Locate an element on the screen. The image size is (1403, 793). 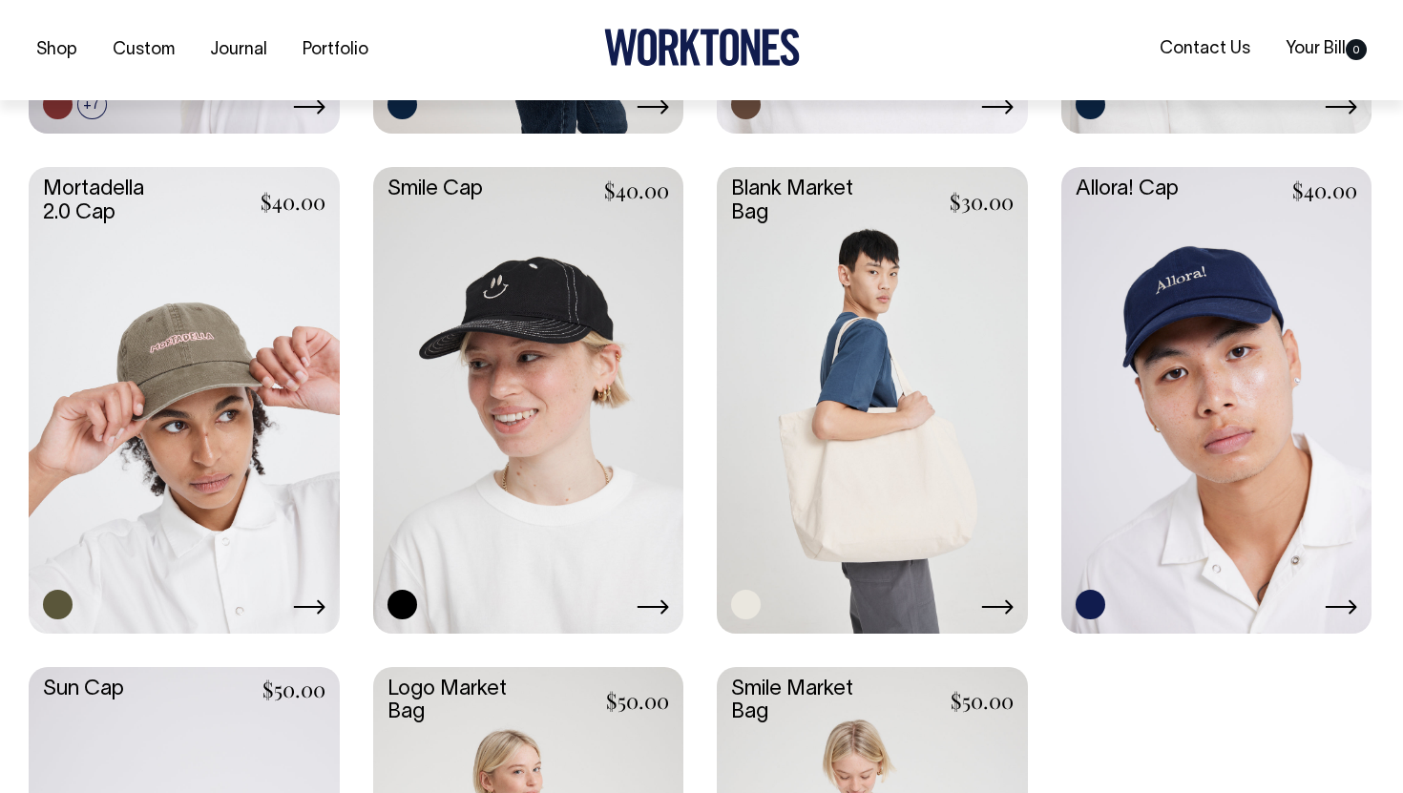
a: Your Bill0 is located at coordinates (1325, 49).